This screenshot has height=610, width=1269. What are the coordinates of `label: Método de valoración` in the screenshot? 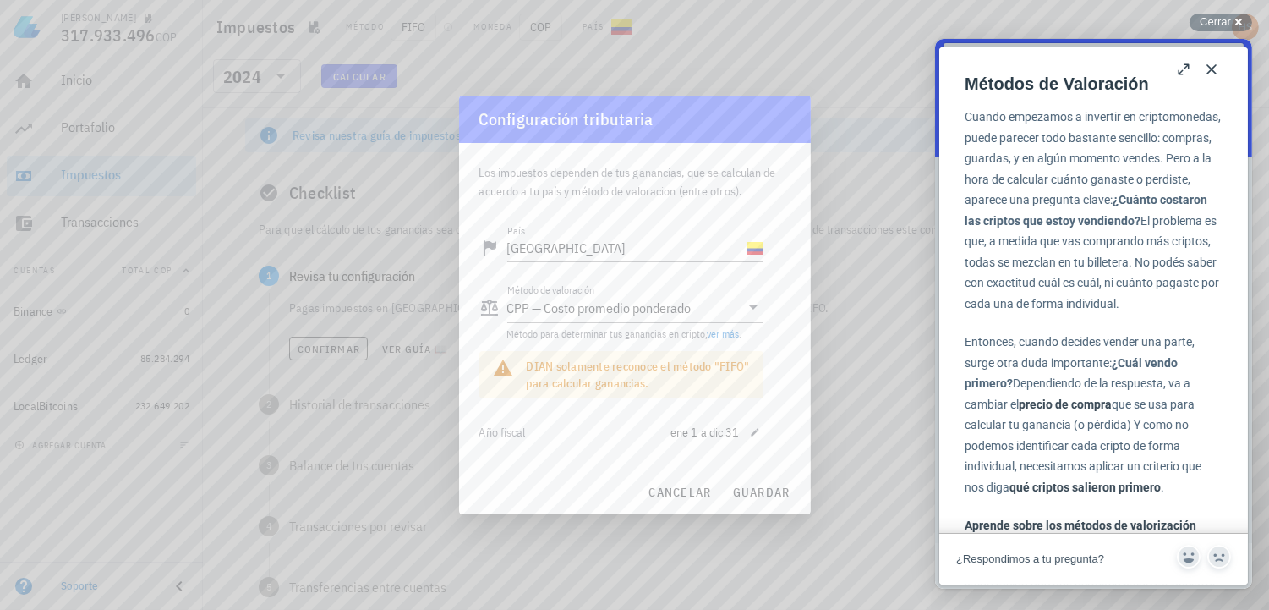 It's located at (551, 289).